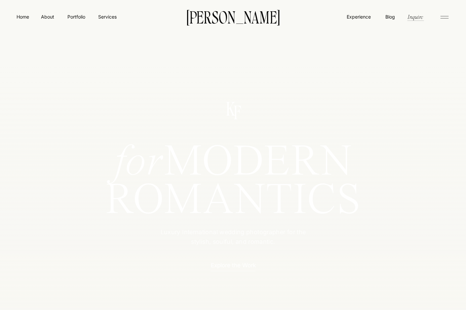 This screenshot has height=310, width=466. I want to click on i: for, so click(139, 163).